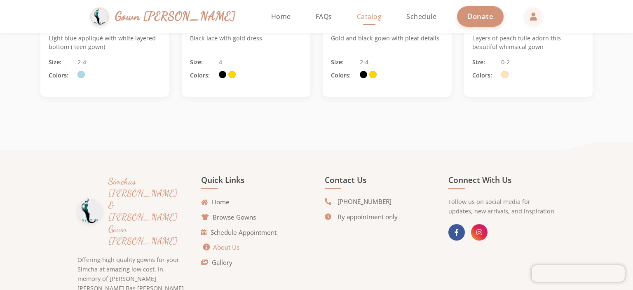 This screenshot has width=633, height=290. What do you see at coordinates (369, 16) in the screenshot?
I see `span: Catalog` at bounding box center [369, 16].